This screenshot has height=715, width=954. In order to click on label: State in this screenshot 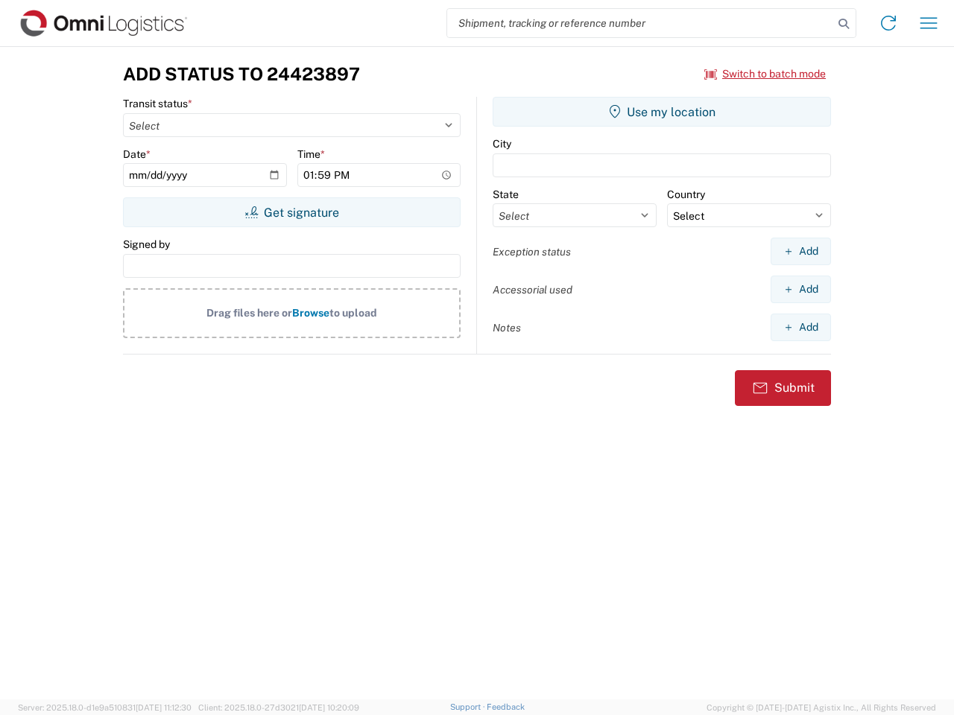, I will do `click(505, 194)`.